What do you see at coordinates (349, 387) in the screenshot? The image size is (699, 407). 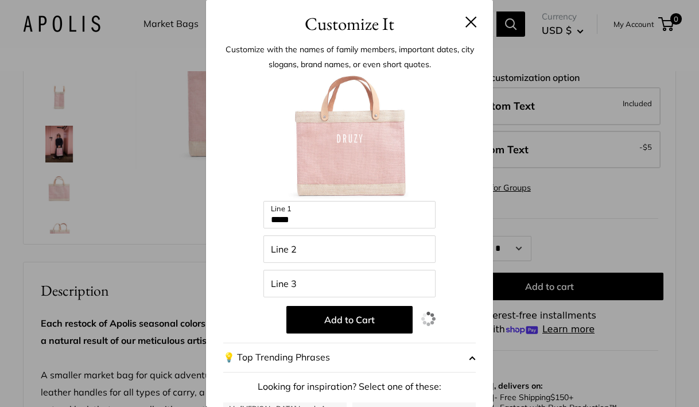 I see `p: Looking for inspiration? Select one of these:` at bounding box center [349, 387].